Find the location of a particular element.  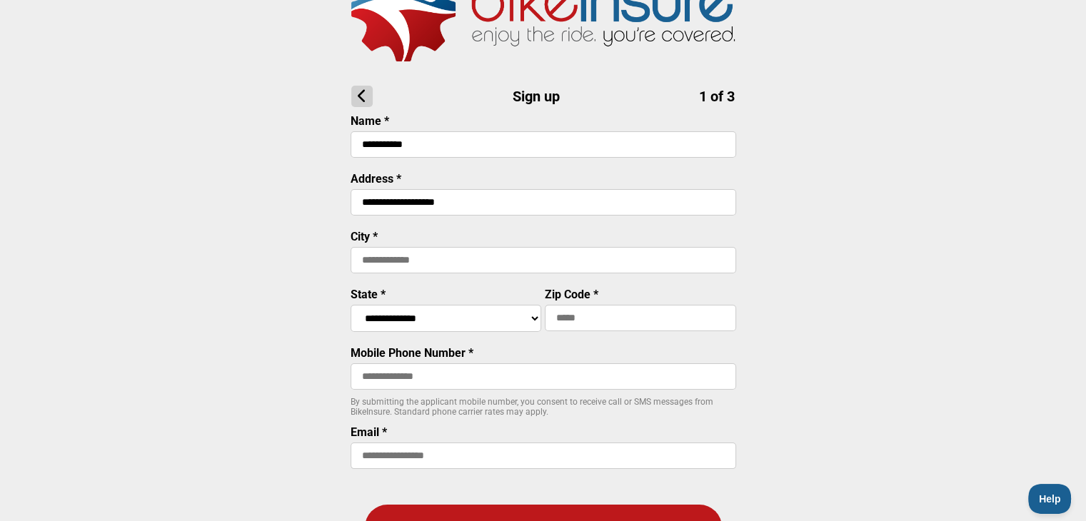

span: 1 of 3 is located at coordinates (717, 96).